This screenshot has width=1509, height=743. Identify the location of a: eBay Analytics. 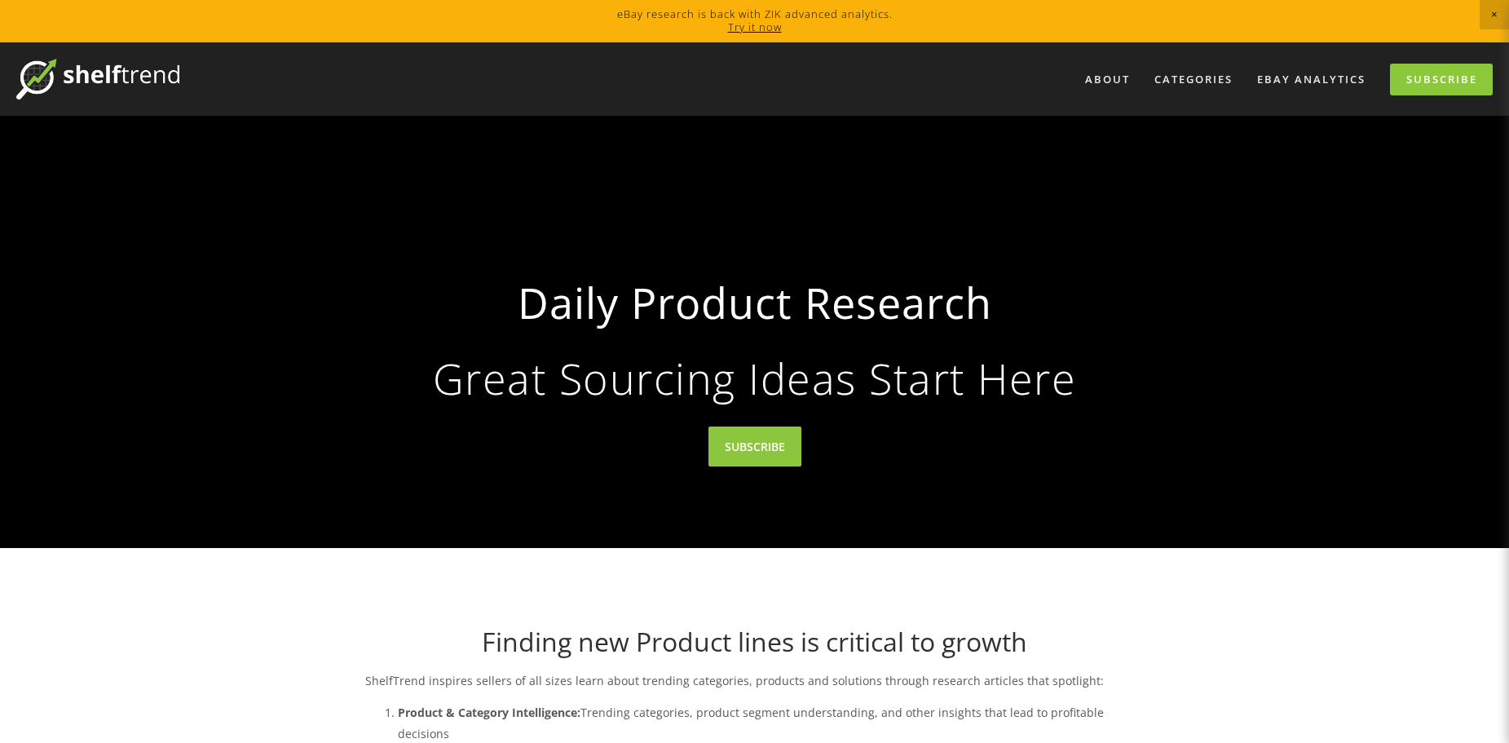
(1311, 79).